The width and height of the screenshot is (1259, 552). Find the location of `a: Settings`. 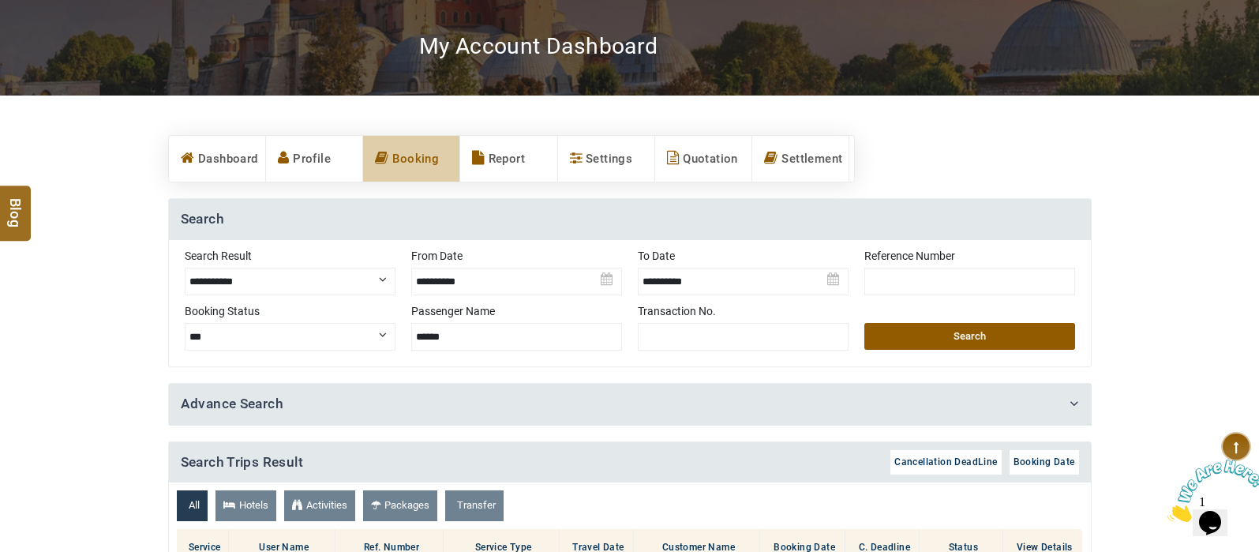

a: Settings is located at coordinates (606, 159).